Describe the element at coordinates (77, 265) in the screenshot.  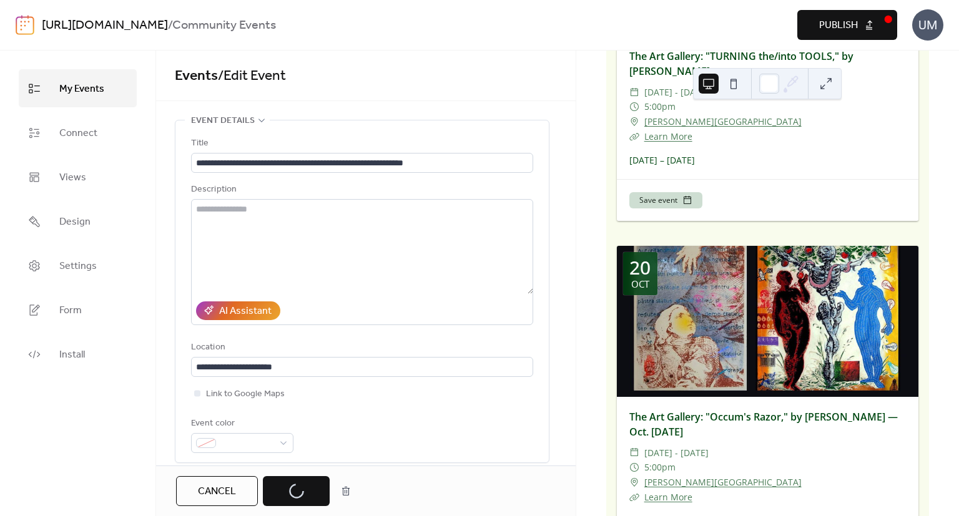
I see `a: Settings` at that location.